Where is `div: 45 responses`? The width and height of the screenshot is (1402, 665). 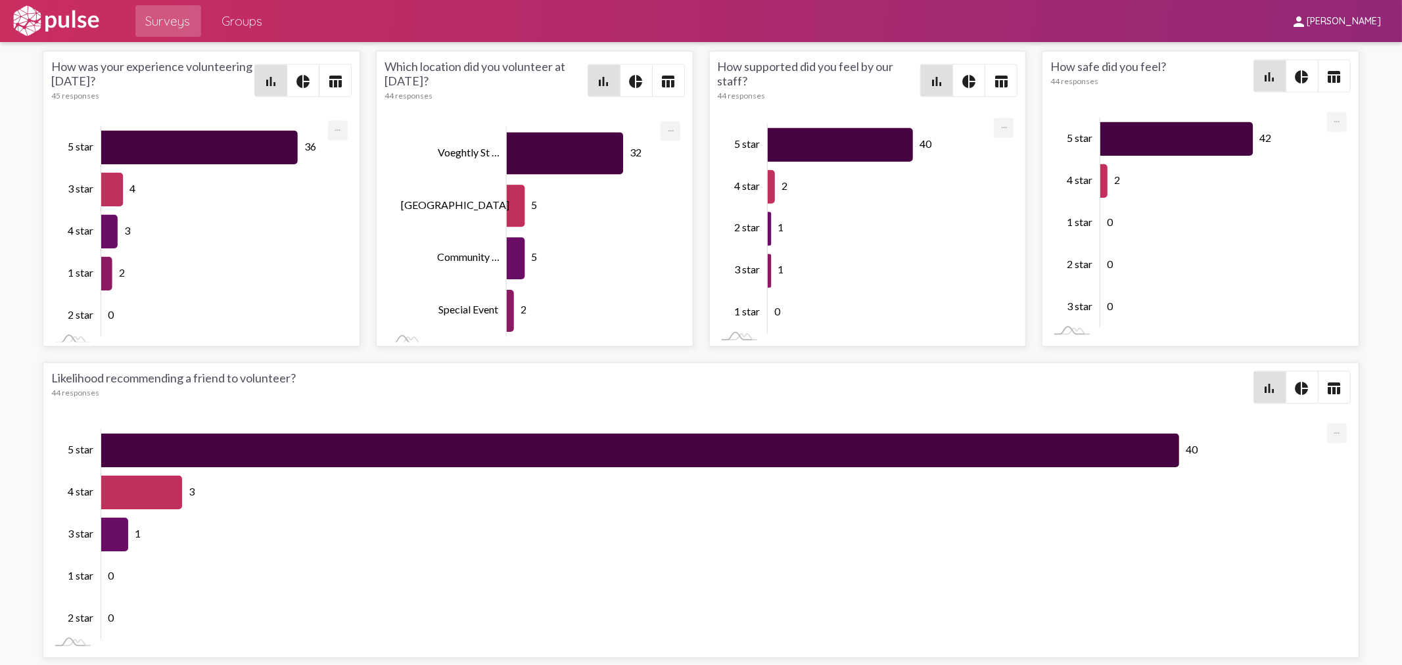
div: 45 responses is located at coordinates (152, 95).